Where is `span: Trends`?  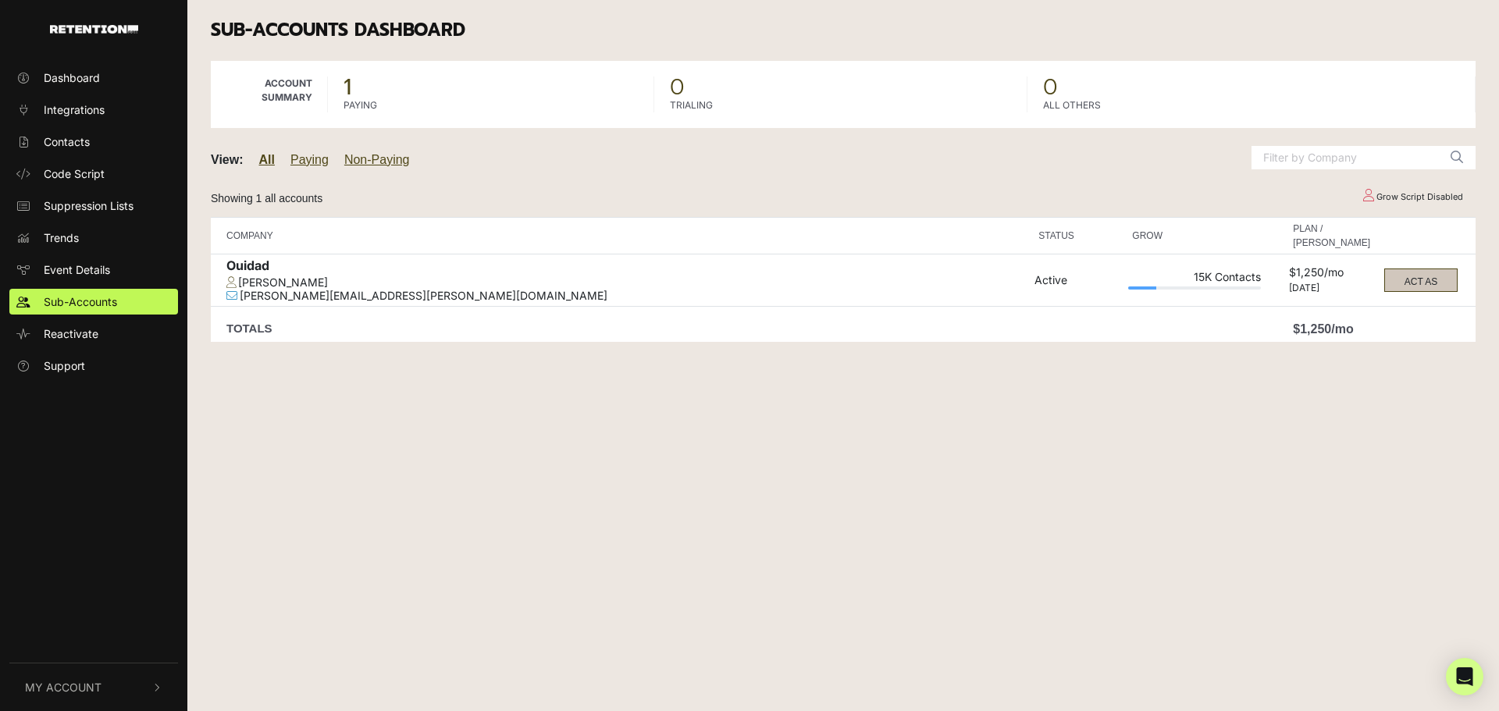 span: Trends is located at coordinates (61, 237).